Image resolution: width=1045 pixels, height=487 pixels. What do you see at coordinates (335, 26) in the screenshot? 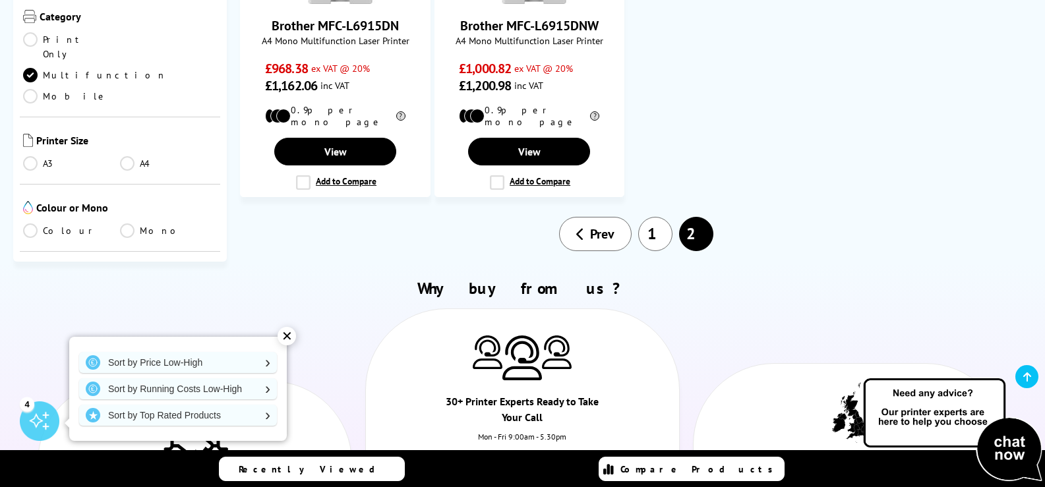
I see `a: Brother MFC-L6915DN` at bounding box center [335, 26].